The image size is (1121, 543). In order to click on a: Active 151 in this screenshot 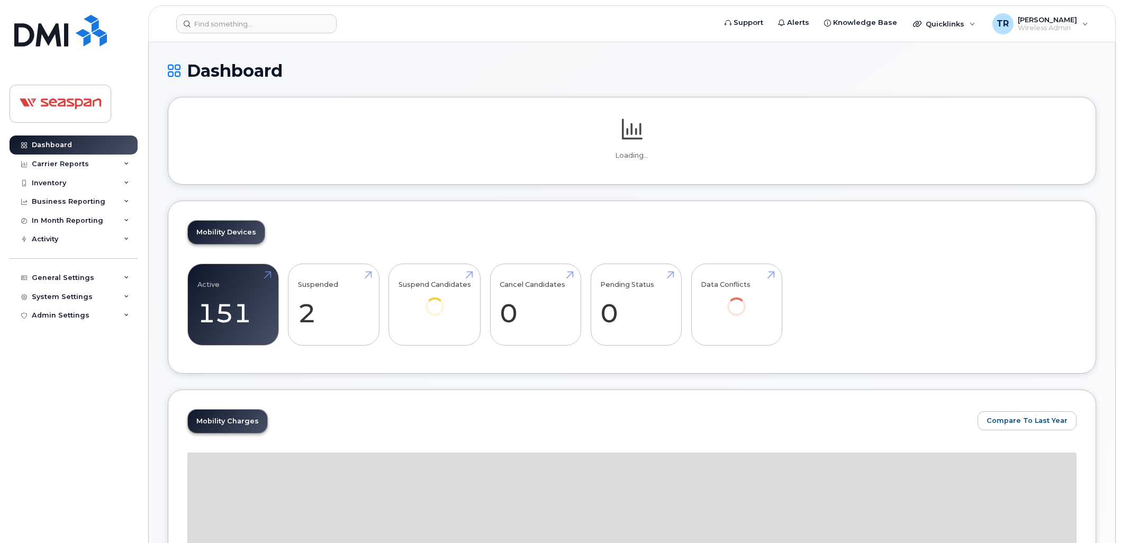, I will do `click(233, 305)`.